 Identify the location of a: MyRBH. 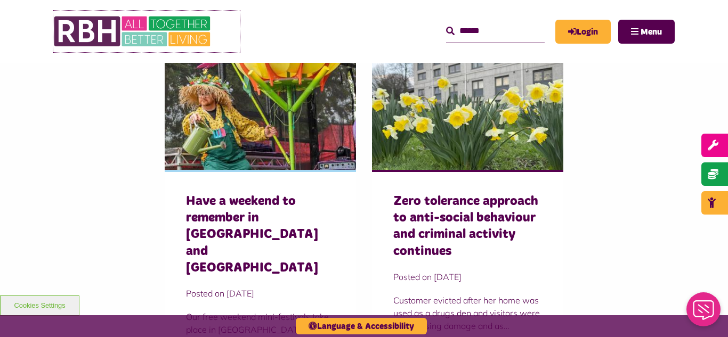
(583, 31).